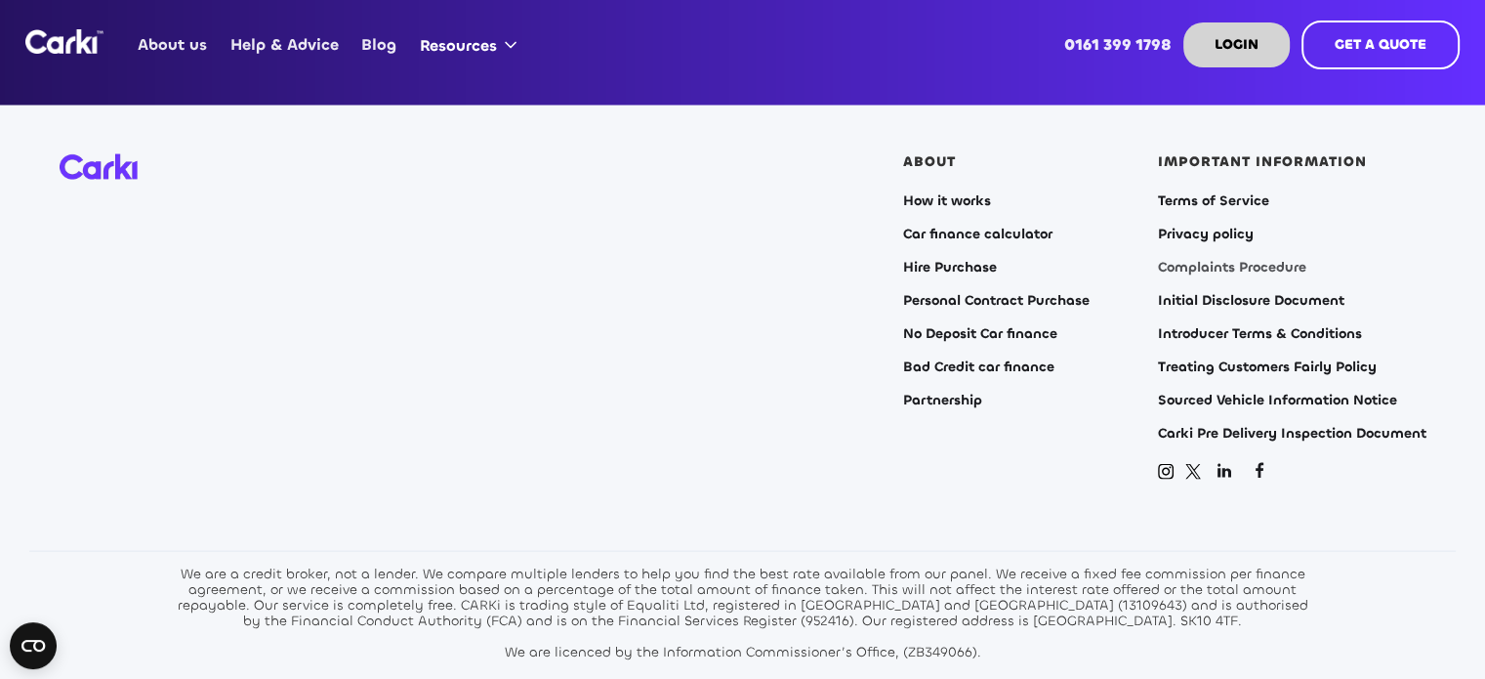 The image size is (1485, 679). I want to click on a: Terms of Service, so click(1214, 201).